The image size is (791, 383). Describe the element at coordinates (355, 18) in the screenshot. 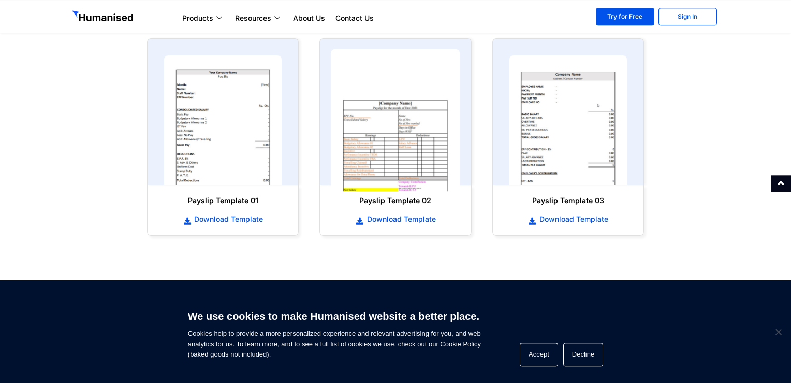

I see `a: Contact Us` at that location.